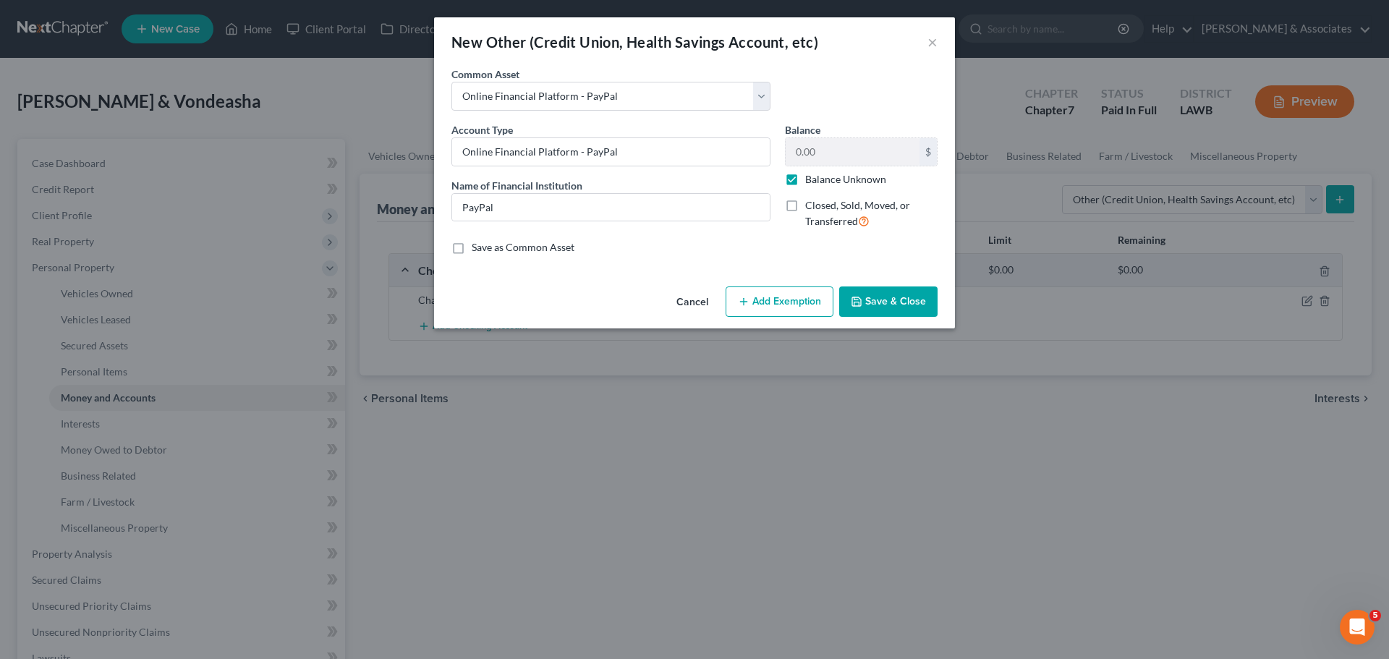 Image resolution: width=1389 pixels, height=659 pixels. I want to click on label: Common Asset, so click(485, 74).